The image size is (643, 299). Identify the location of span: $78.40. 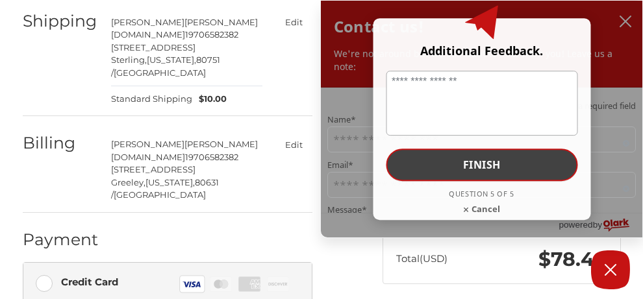
(573, 259).